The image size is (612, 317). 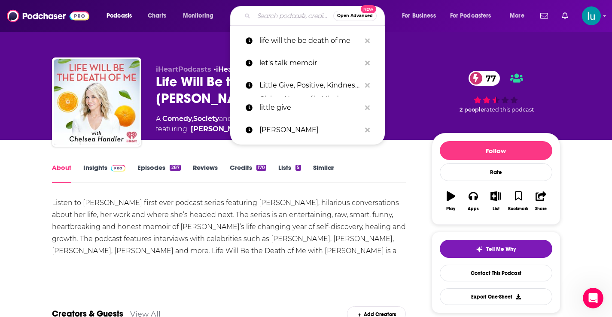 What do you see at coordinates (198, 16) in the screenshot?
I see `span: Monitoring` at bounding box center [198, 16].